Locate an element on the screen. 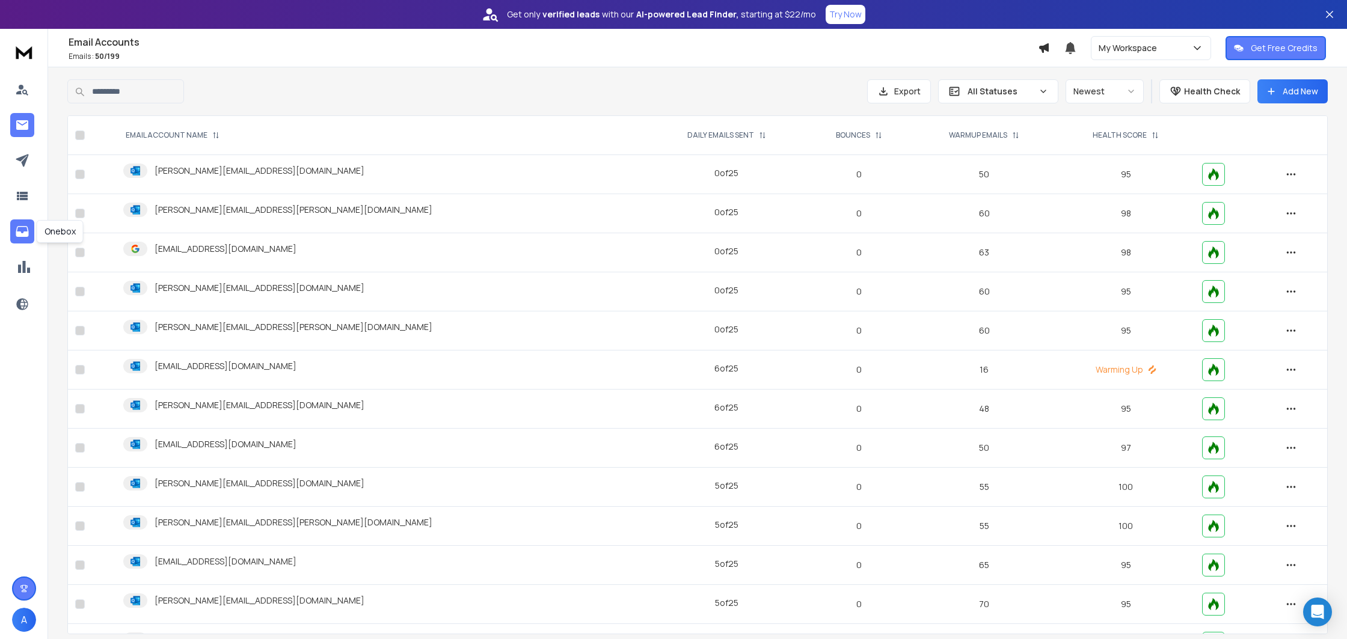 The height and width of the screenshot is (639, 1347). p: Get only with our starting at $22/mo is located at coordinates (662, 14).